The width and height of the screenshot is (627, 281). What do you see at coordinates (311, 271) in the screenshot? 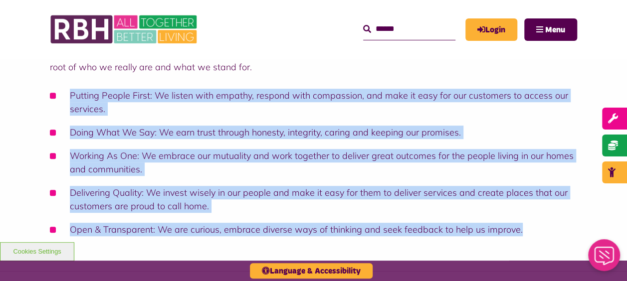
I see `button: Language & Accessibility` at bounding box center [311, 271].